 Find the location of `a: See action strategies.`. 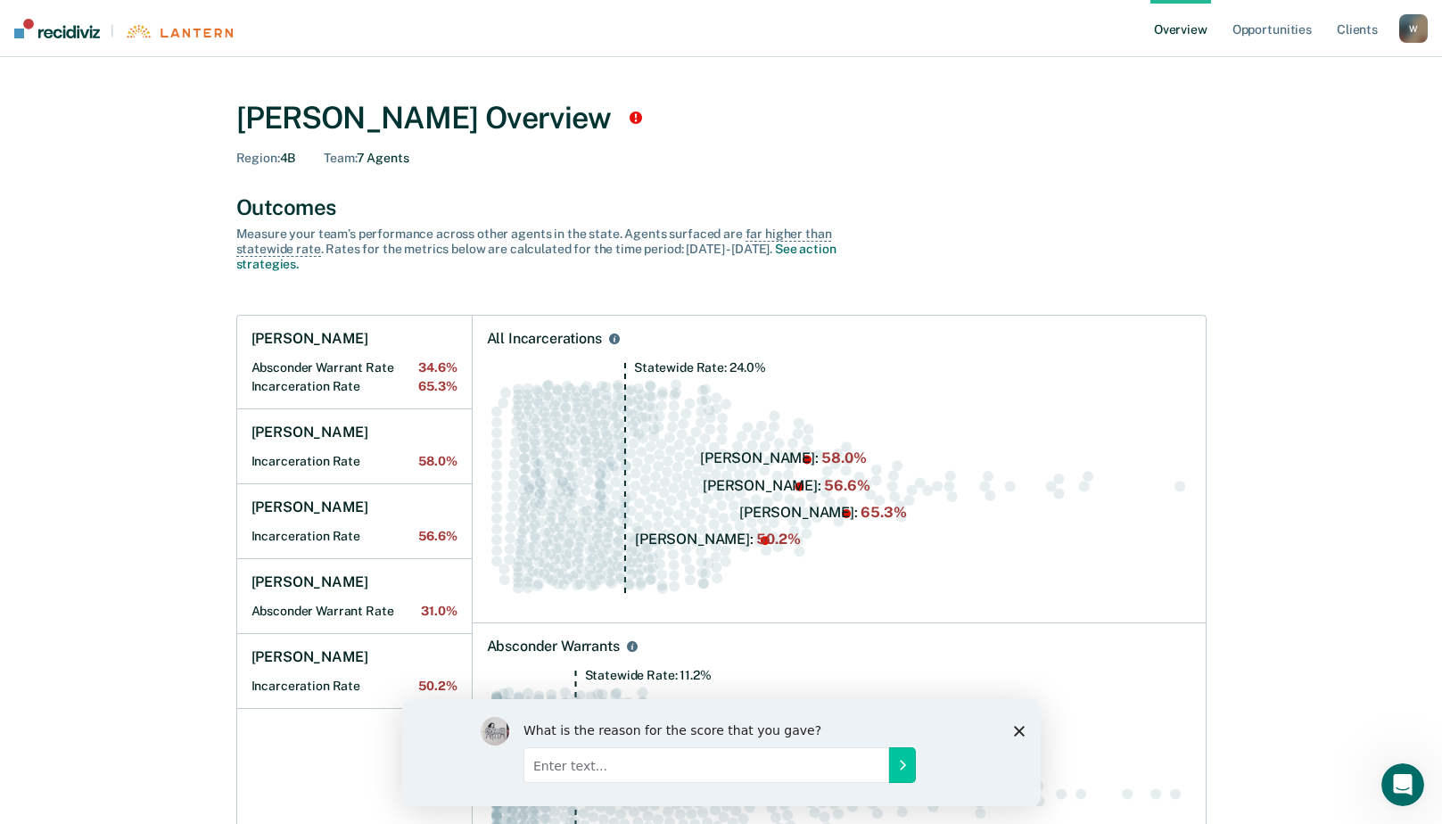

a: See action strategies. is located at coordinates (536, 256).